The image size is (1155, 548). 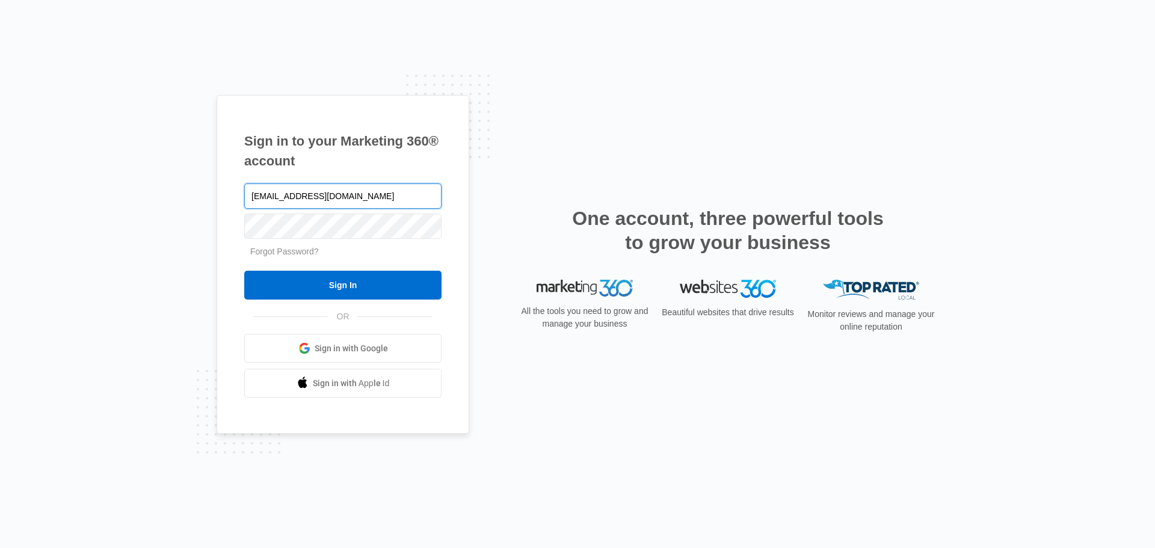 I want to click on a: Sign in with Apple Id, so click(x=343, y=383).